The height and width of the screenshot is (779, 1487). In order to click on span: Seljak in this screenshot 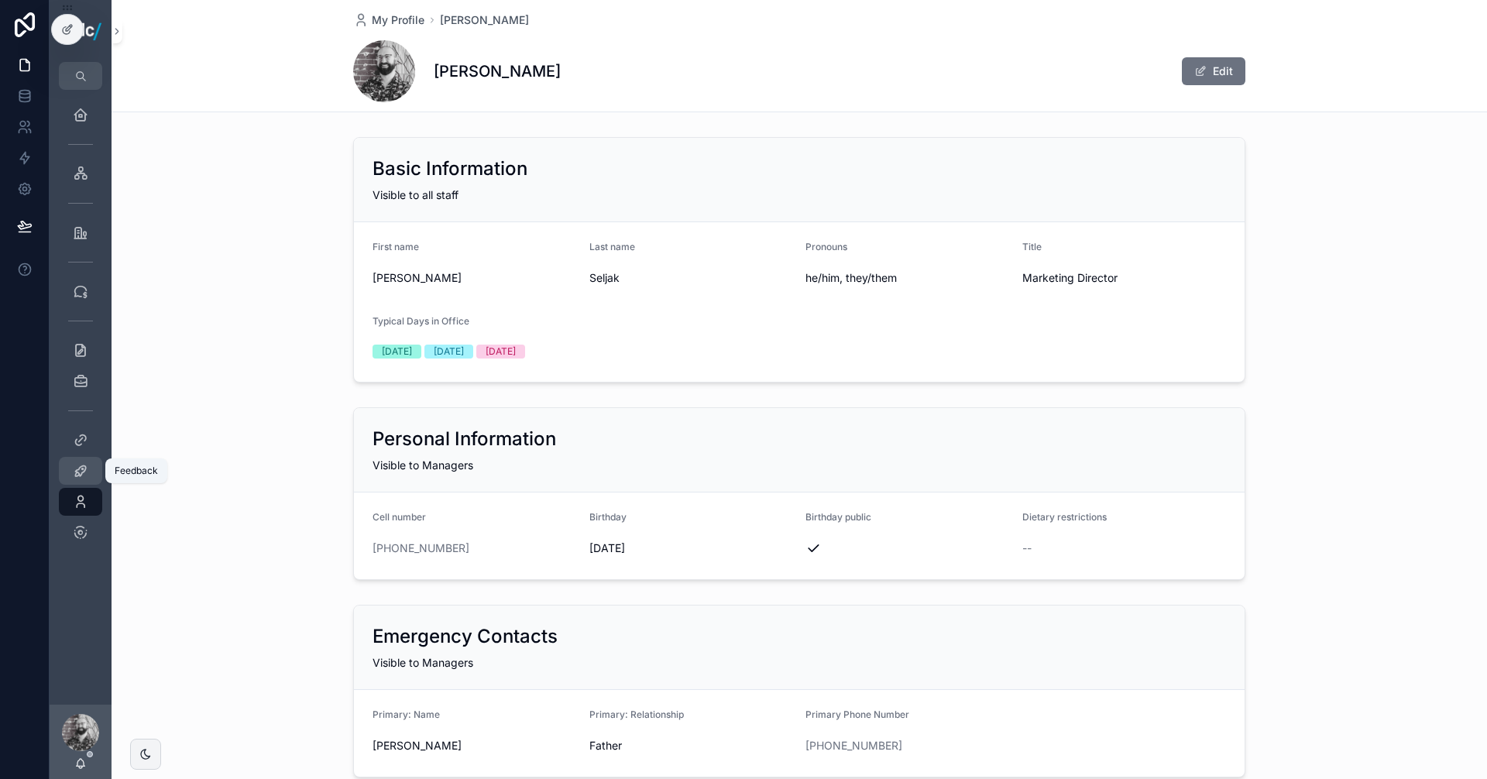, I will do `click(691, 278)`.